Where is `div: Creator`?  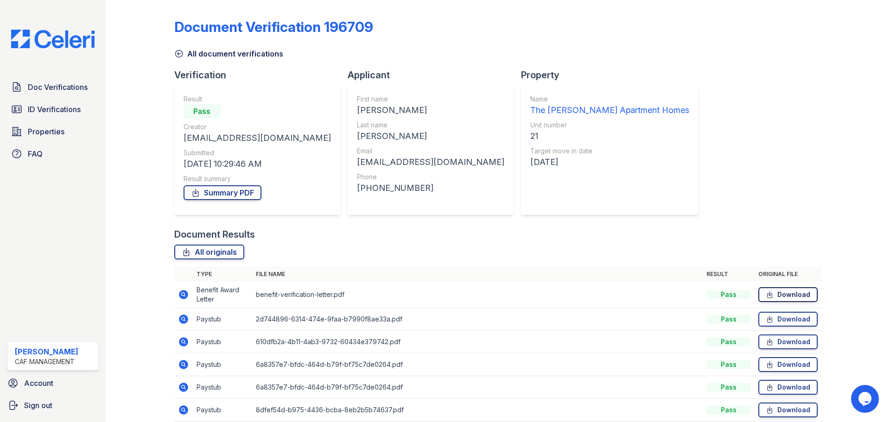
div: Creator is located at coordinates (257, 127).